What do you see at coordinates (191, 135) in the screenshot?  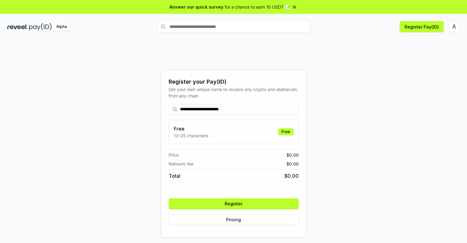 I see `p: 13-25 characters` at bounding box center [191, 135].